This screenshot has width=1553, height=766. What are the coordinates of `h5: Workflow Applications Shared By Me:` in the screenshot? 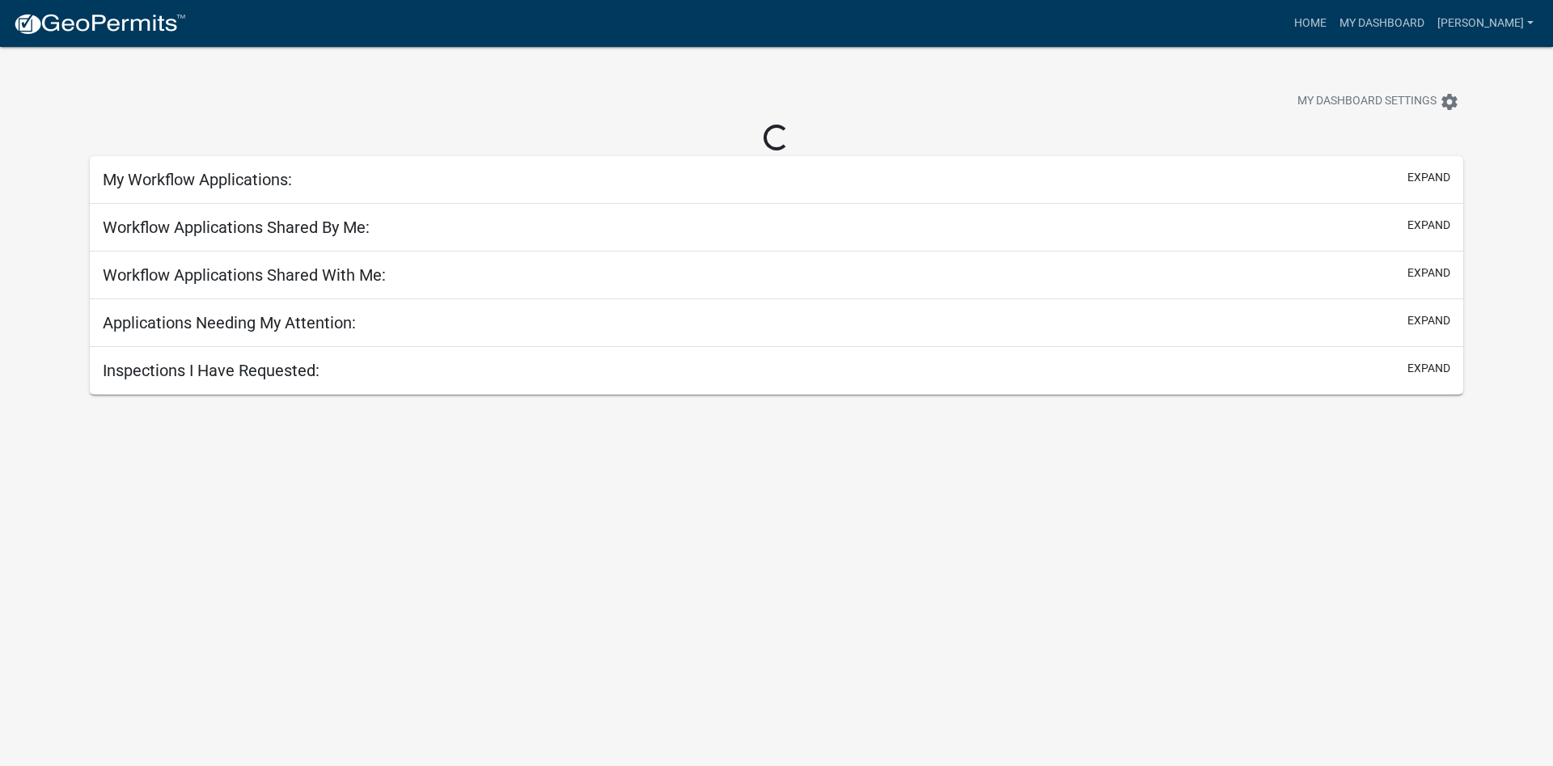 It's located at (236, 227).